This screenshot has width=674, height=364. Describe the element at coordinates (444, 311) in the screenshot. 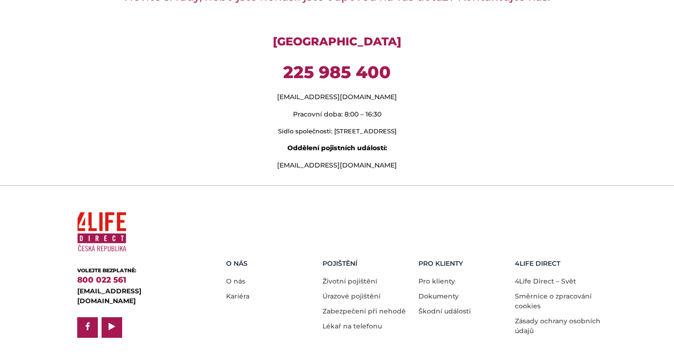

I see `a: Škodní události` at that location.